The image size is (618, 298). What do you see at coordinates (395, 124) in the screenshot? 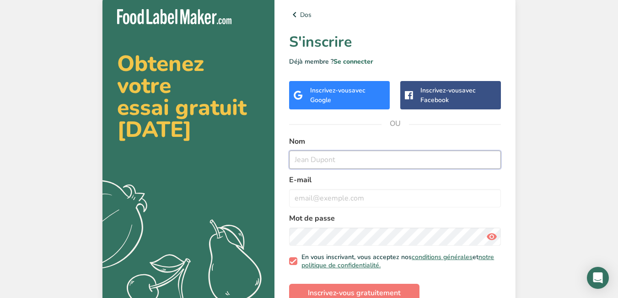
I see `font: OU` at bounding box center [395, 124].